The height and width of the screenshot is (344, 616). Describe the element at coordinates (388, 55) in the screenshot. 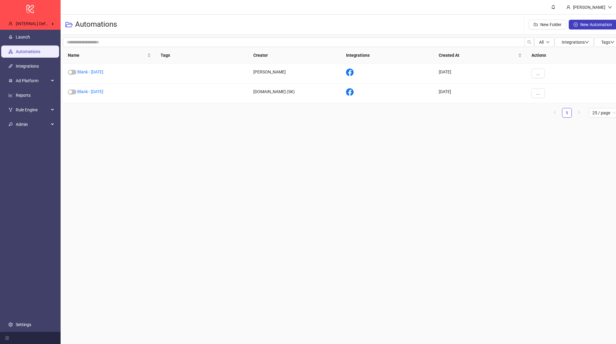

I see `th: Integrations` at that location.